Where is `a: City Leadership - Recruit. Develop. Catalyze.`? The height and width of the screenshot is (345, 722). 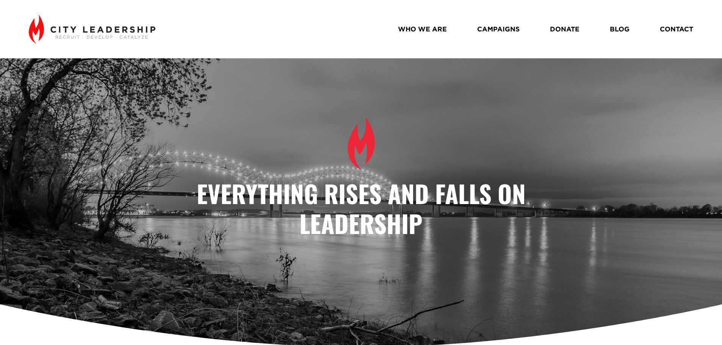 a: City Leadership - Recruit. Develop. Catalyze. is located at coordinates (92, 29).